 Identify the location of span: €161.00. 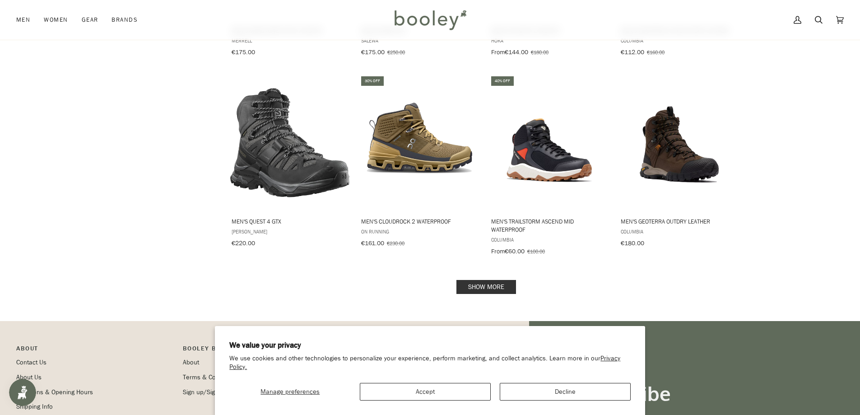
(372, 243).